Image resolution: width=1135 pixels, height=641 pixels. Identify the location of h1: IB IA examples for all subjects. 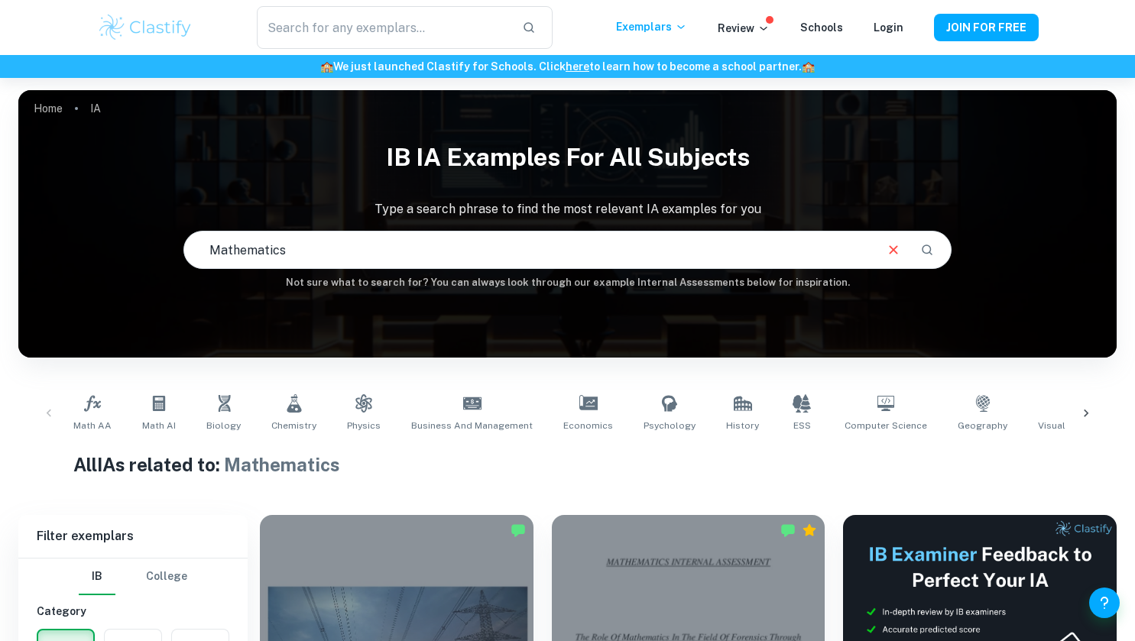
(567, 157).